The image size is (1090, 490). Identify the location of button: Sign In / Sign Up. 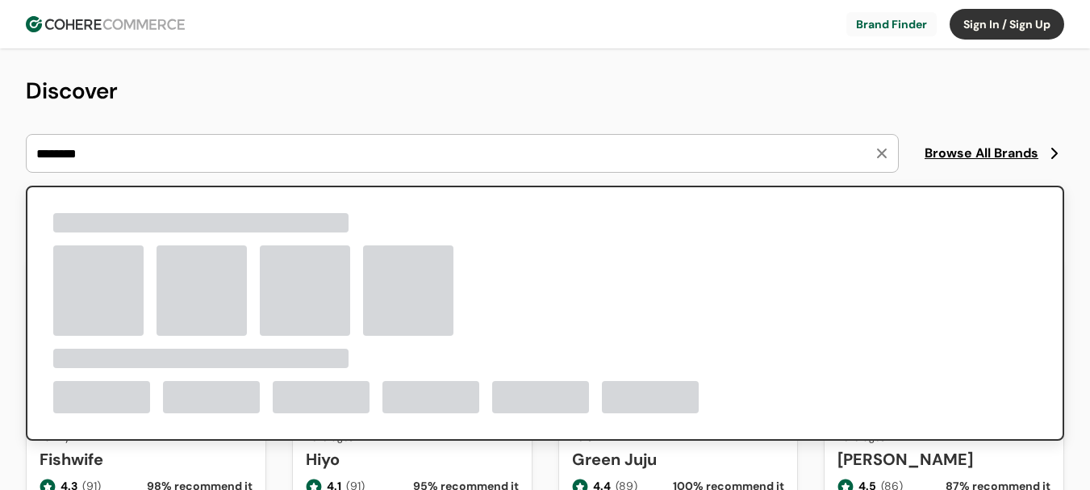
(1007, 24).